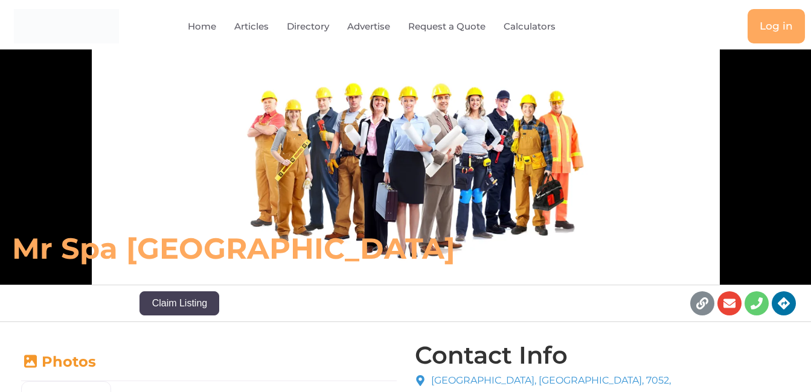  Describe the element at coordinates (251, 27) in the screenshot. I see `a: Articles` at that location.